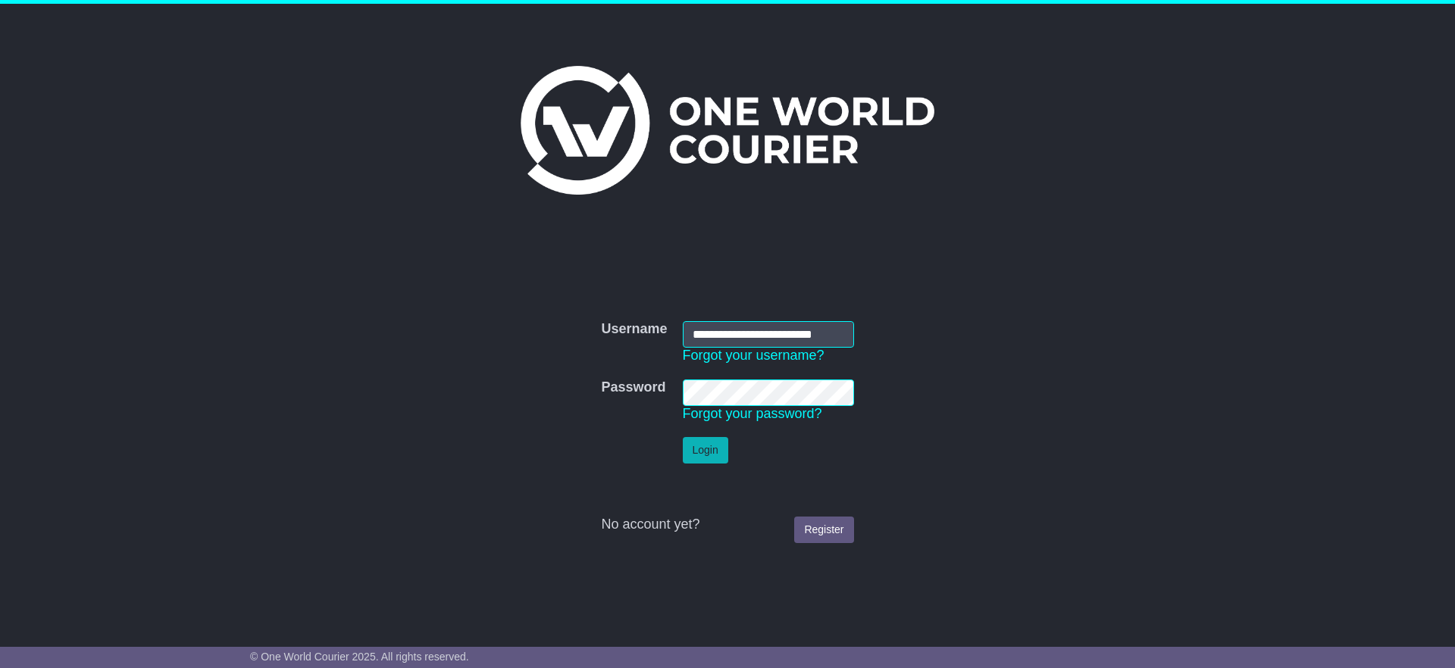 This screenshot has width=1455, height=668. I want to click on label: Password, so click(633, 388).